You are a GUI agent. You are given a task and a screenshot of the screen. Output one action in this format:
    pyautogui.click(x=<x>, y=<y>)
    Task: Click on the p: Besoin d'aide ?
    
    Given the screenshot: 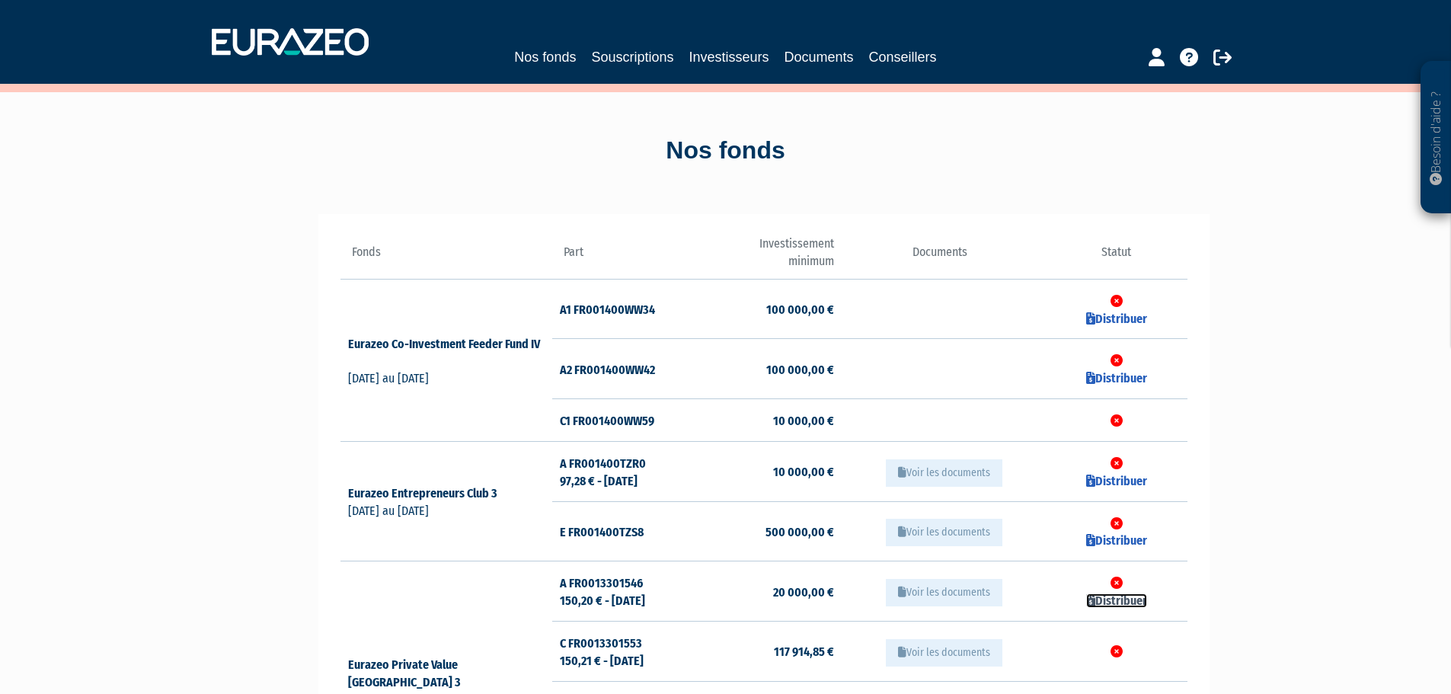 What is the action you would take?
    pyautogui.click(x=1436, y=138)
    